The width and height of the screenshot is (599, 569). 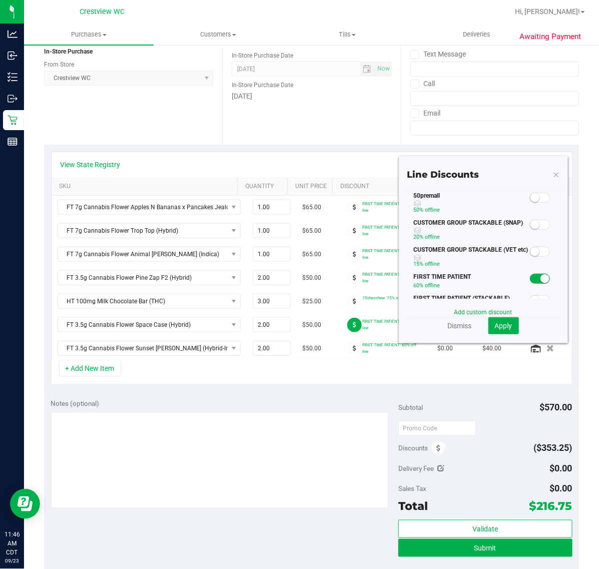 I want to click on div: 50premall, so click(x=467, y=205).